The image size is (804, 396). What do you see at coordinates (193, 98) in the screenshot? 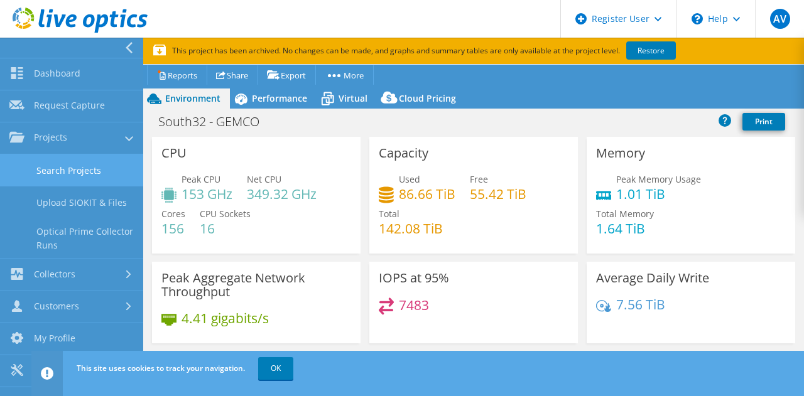
I see `span: Environment` at bounding box center [193, 98].